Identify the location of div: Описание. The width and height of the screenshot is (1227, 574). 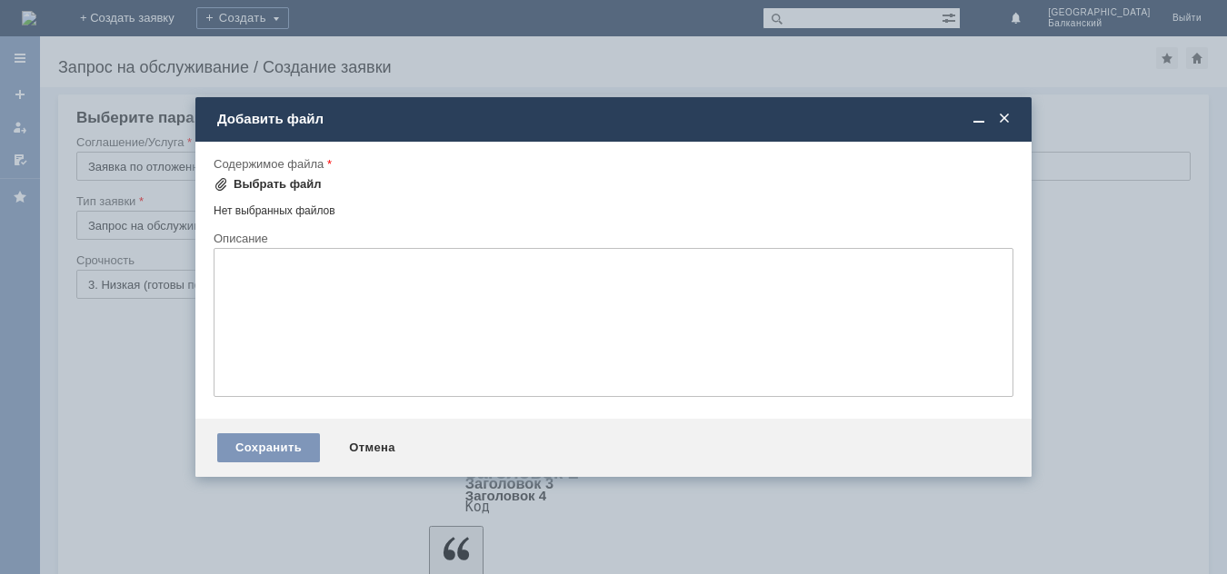
(612, 238).